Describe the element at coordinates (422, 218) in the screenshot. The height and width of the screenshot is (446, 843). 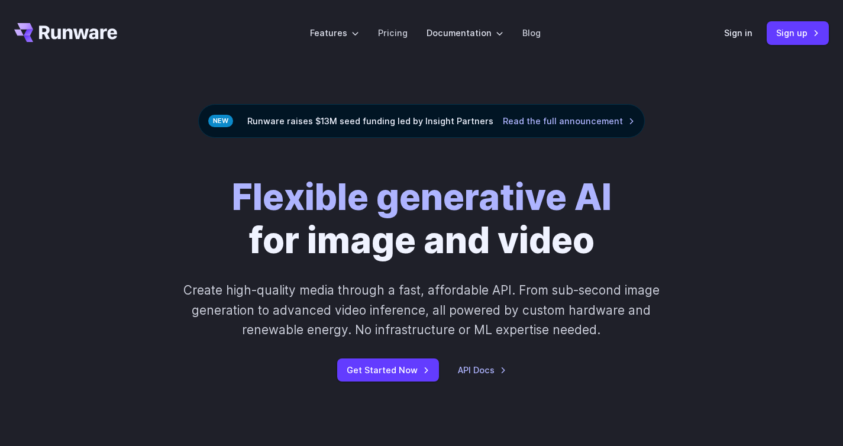
I see `h1: for image and video` at that location.